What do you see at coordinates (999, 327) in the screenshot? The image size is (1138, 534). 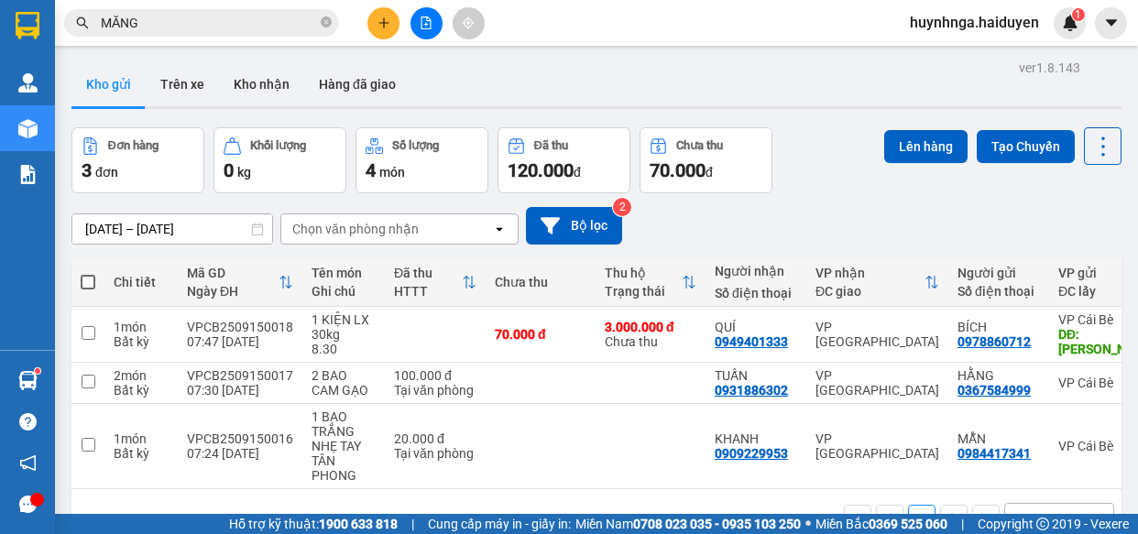 I see `div: BÍCH` at bounding box center [999, 327].